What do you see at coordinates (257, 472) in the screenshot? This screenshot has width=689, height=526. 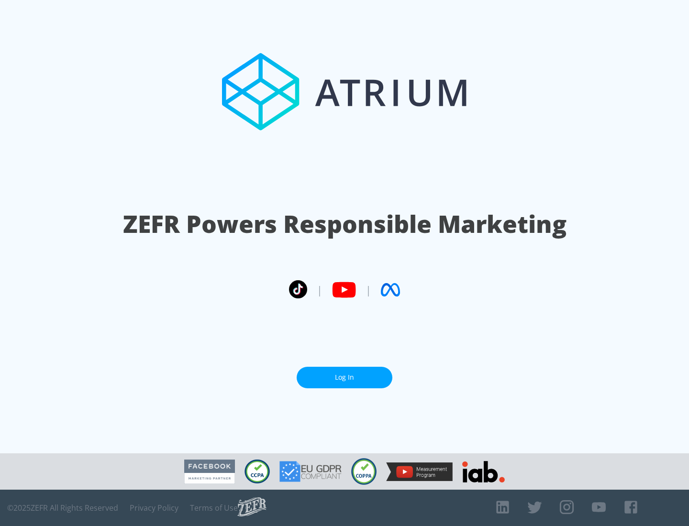 I see `img: CCPA Compliant` at bounding box center [257, 472].